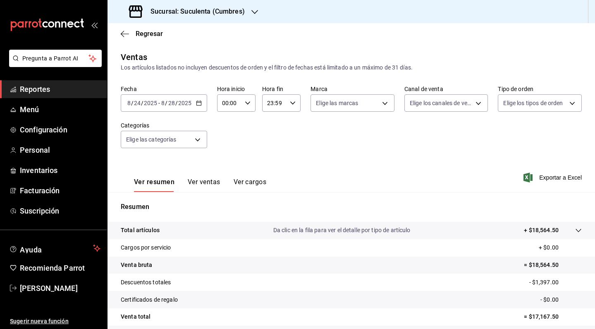 The height and width of the screenshot is (329, 595). I want to click on label: Hora fin, so click(281, 89).